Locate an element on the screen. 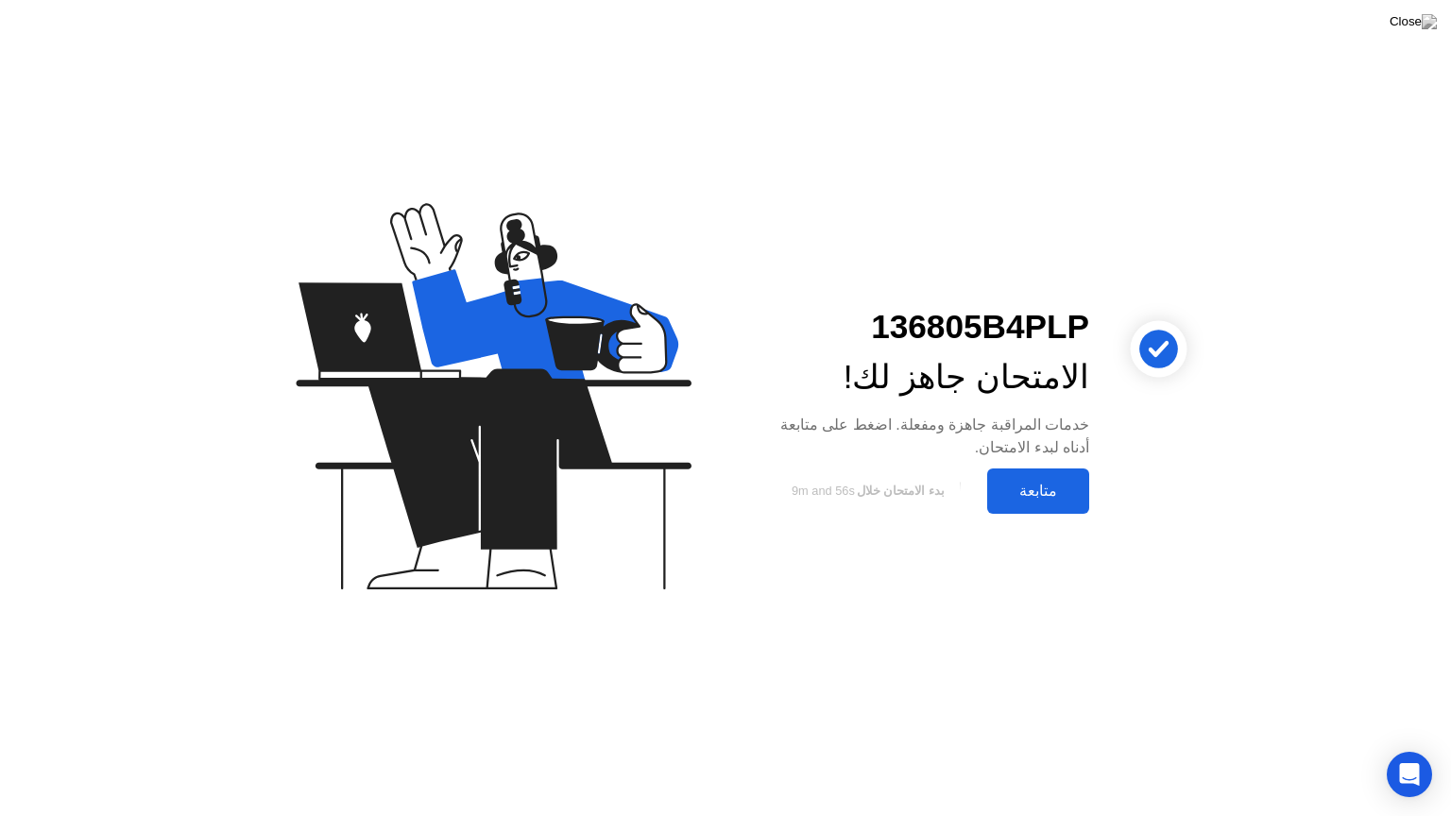 The image size is (1451, 816). button: متابعة is located at coordinates (1038, 491).